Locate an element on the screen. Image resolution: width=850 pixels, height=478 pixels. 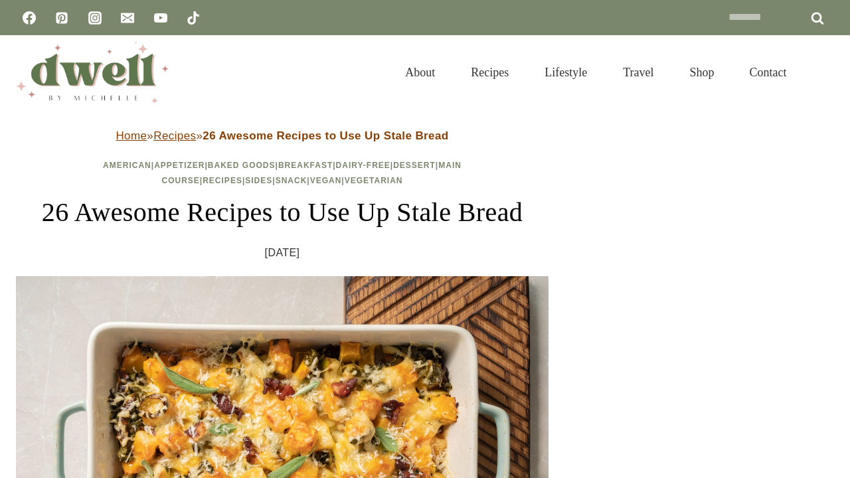
a: Sides is located at coordinates (258, 181).